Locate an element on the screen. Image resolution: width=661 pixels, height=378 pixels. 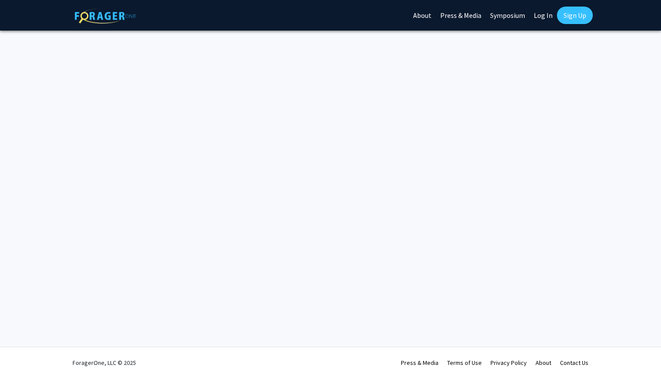
img: ForagerOne Logo is located at coordinates (105, 16).